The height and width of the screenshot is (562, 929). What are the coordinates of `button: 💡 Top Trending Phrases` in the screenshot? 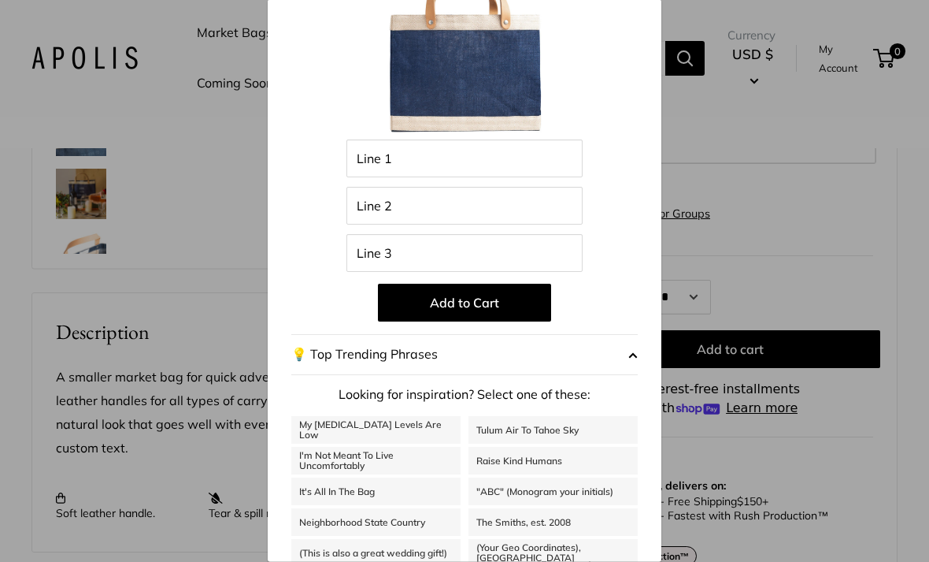 It's located at (465, 355).